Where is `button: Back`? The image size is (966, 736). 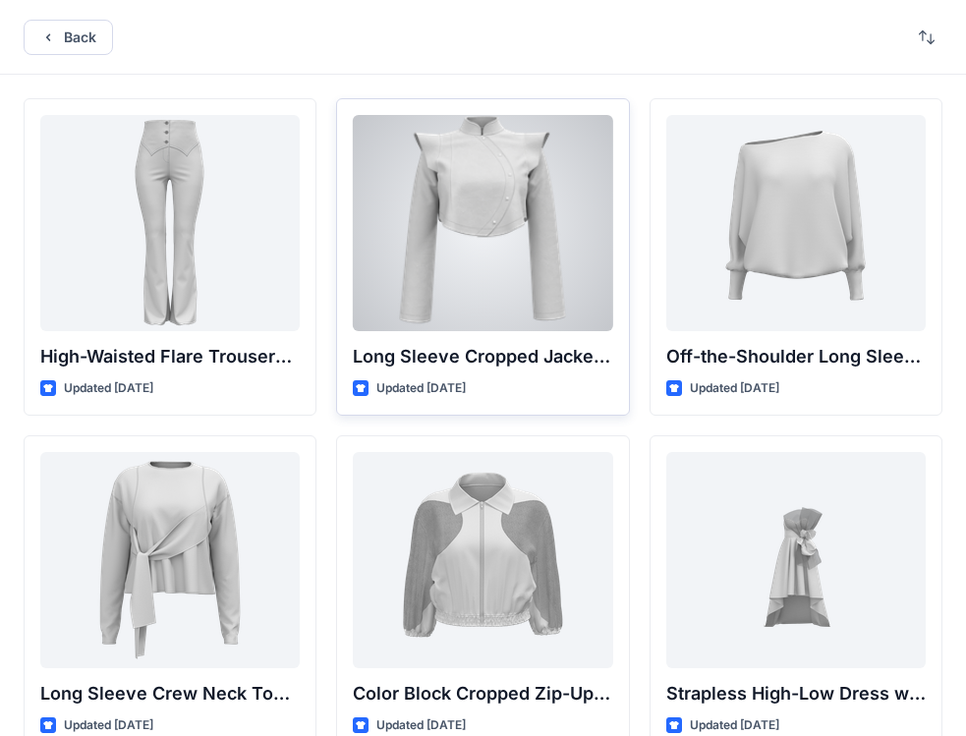
button: Back is located at coordinates (68, 37).